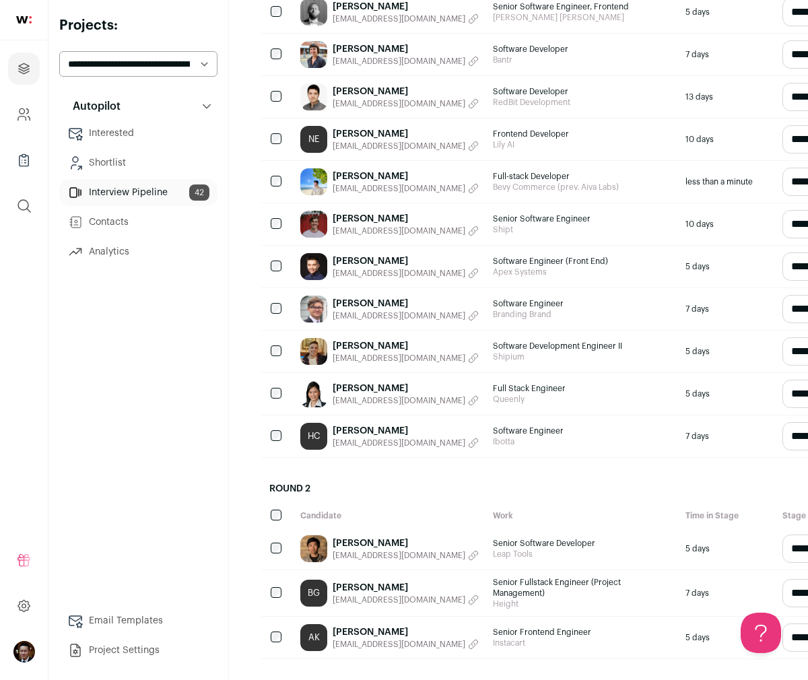  What do you see at coordinates (583, 7) in the screenshot?
I see `span: Senior Software Engineer, Frontend` at bounding box center [583, 7].